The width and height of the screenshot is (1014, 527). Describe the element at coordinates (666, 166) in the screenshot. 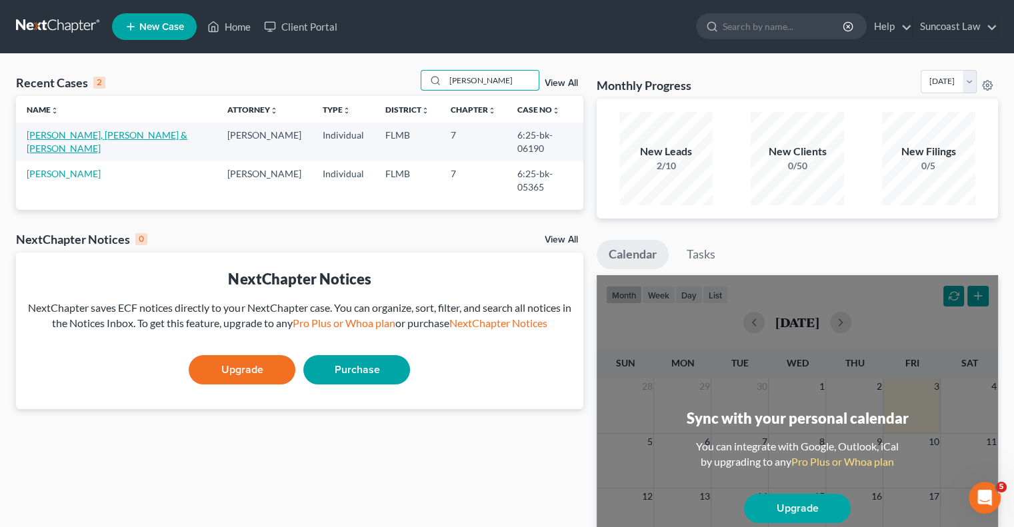

I see `div: 2/10` at that location.